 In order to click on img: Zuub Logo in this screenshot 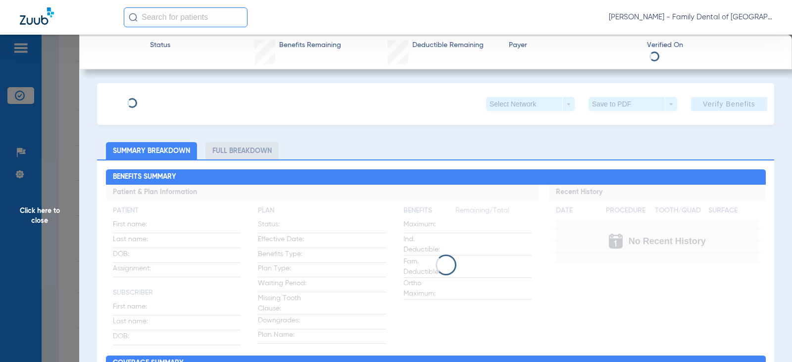, I will do `click(37, 16)`.